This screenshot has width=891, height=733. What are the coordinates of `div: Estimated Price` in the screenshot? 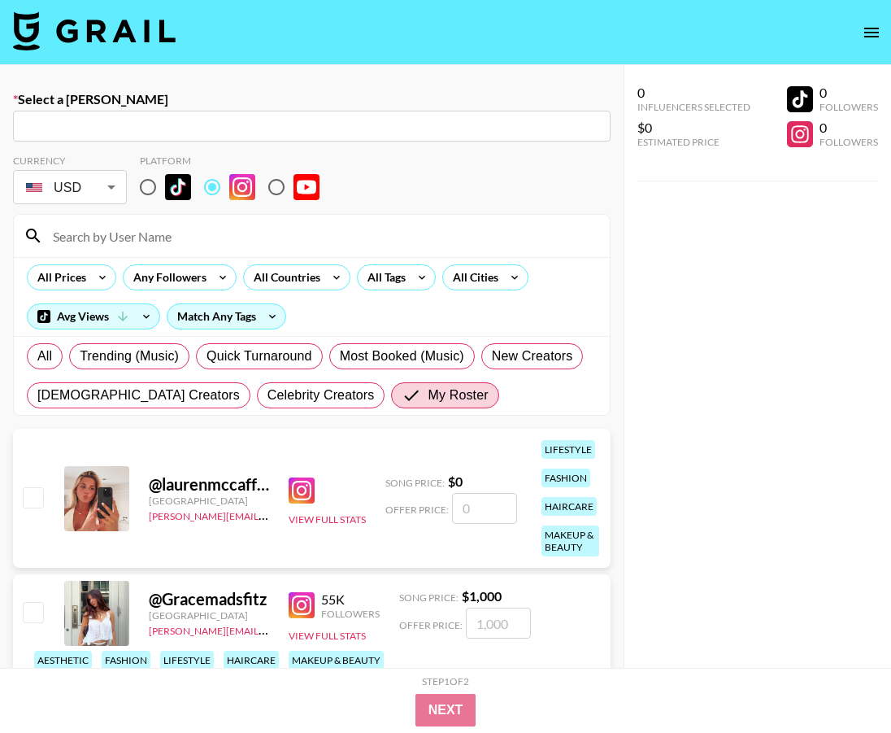 It's located at (694, 141).